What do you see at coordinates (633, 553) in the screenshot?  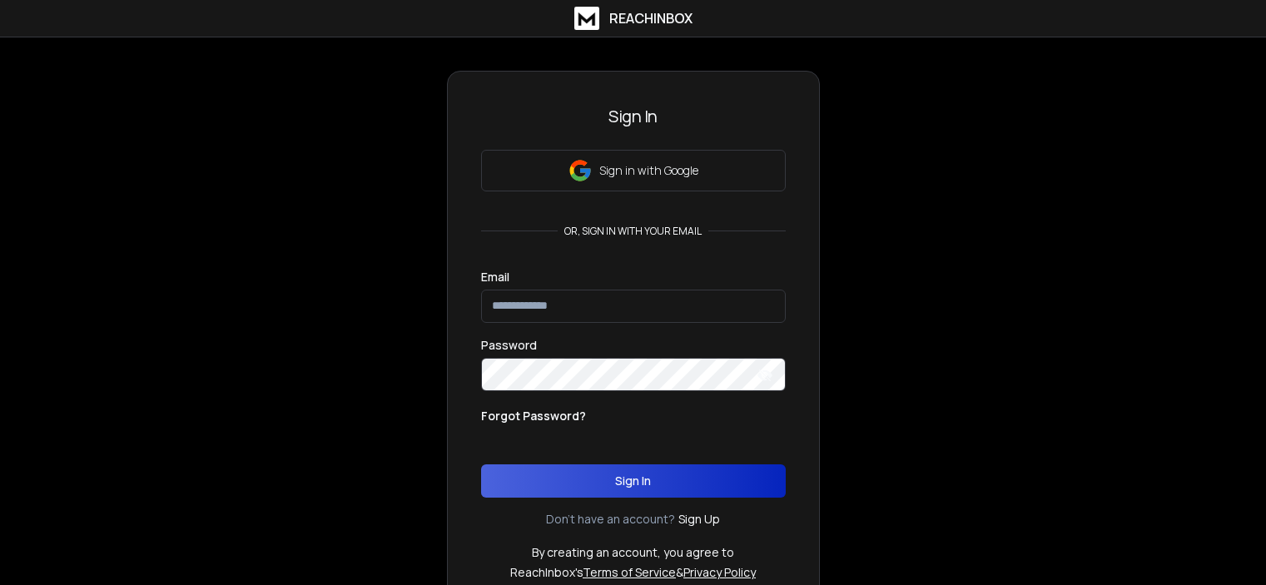 I see `p: By creating an account, you agree to` at bounding box center [633, 553].